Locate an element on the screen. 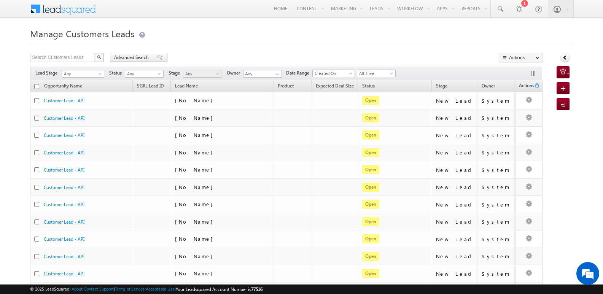  button: Actions is located at coordinates (521, 57).